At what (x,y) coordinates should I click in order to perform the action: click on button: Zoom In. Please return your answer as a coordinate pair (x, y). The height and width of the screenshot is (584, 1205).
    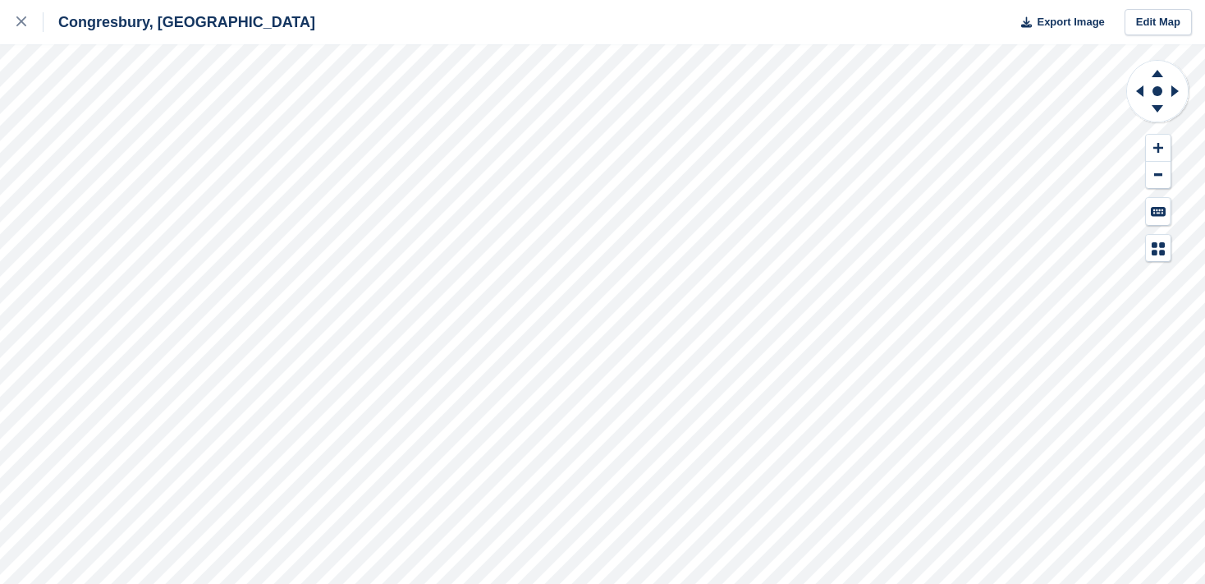
    Looking at the image, I should click on (1158, 148).